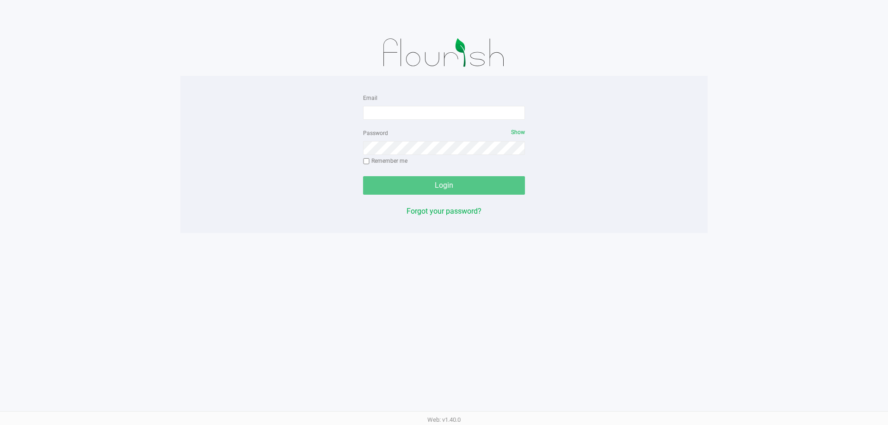 This screenshot has width=888, height=425. I want to click on input: Remember me, so click(366, 161).